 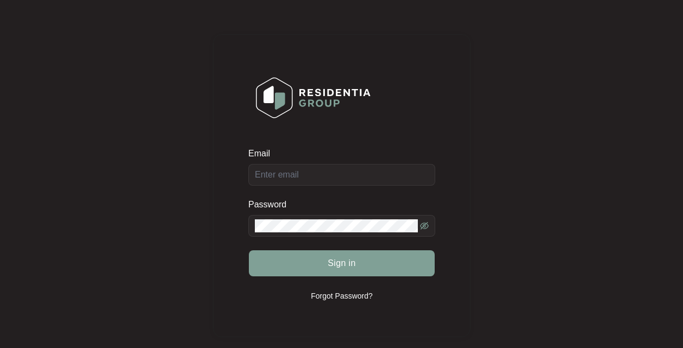 What do you see at coordinates (342, 264) in the screenshot?
I see `span: Sign in` at bounding box center [342, 264].